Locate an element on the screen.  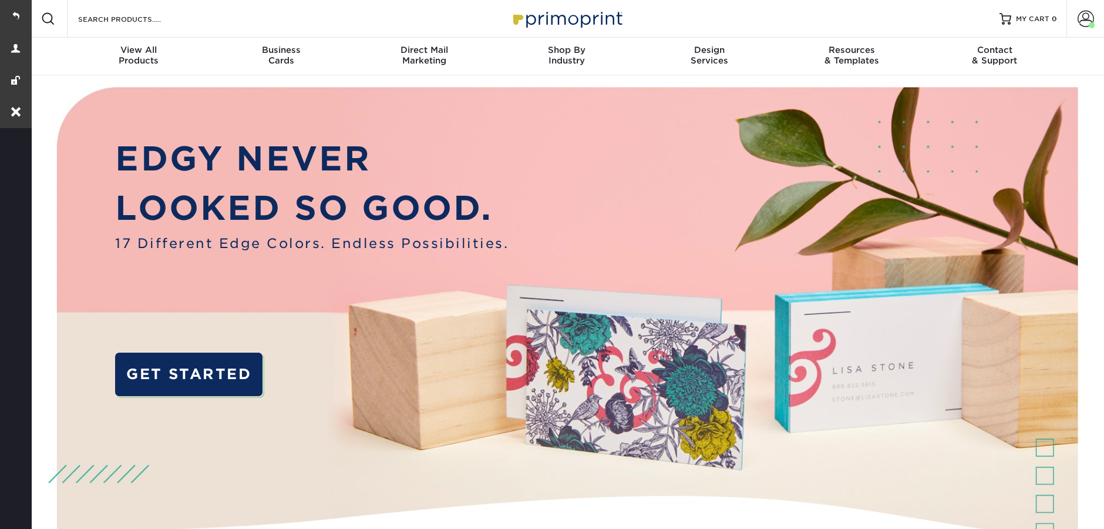
span: Resources is located at coordinates (852, 50).